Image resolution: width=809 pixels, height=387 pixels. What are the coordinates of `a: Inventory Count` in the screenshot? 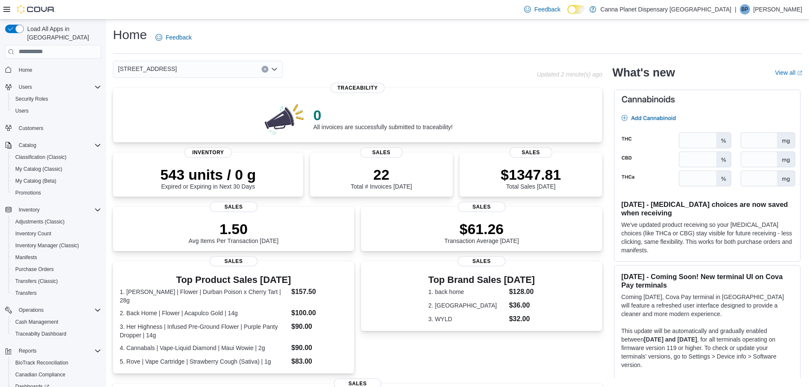 It's located at (33, 233).